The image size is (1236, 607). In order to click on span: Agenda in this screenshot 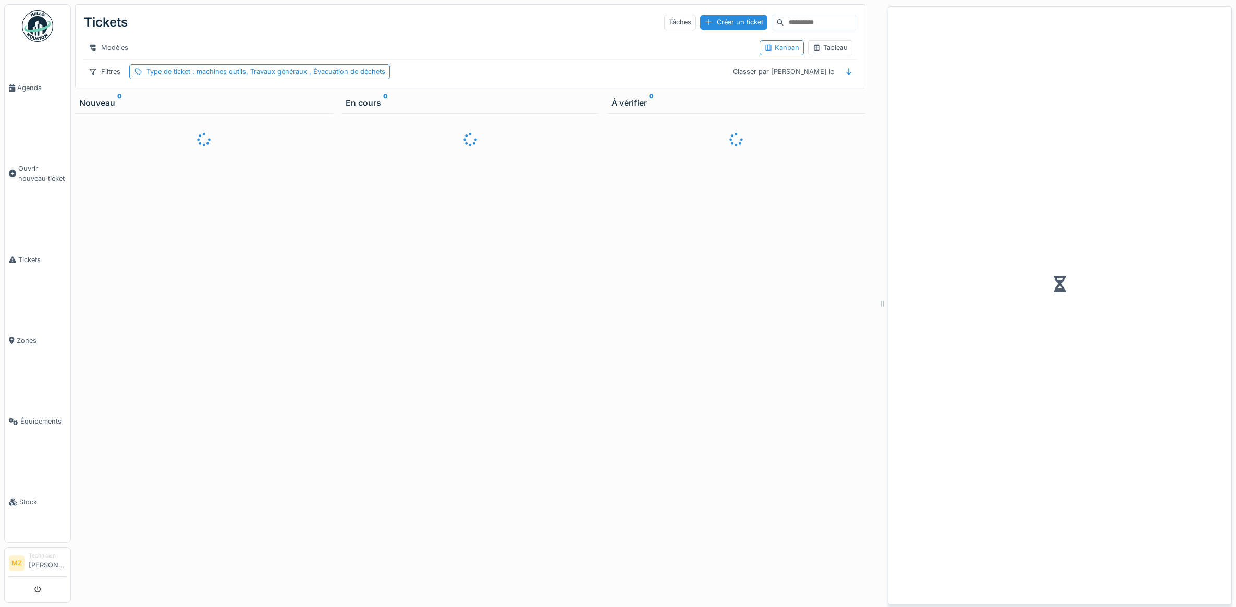, I will do `click(42, 88)`.